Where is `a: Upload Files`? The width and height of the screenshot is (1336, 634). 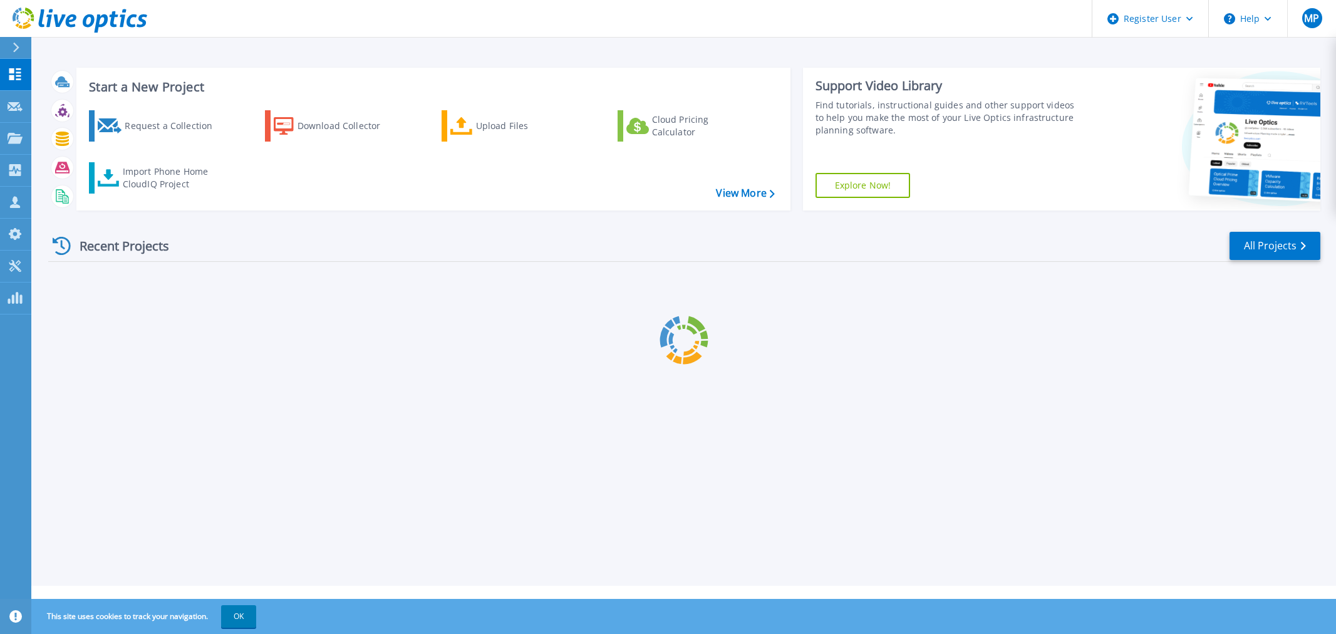
a: Upload Files is located at coordinates (511, 126).